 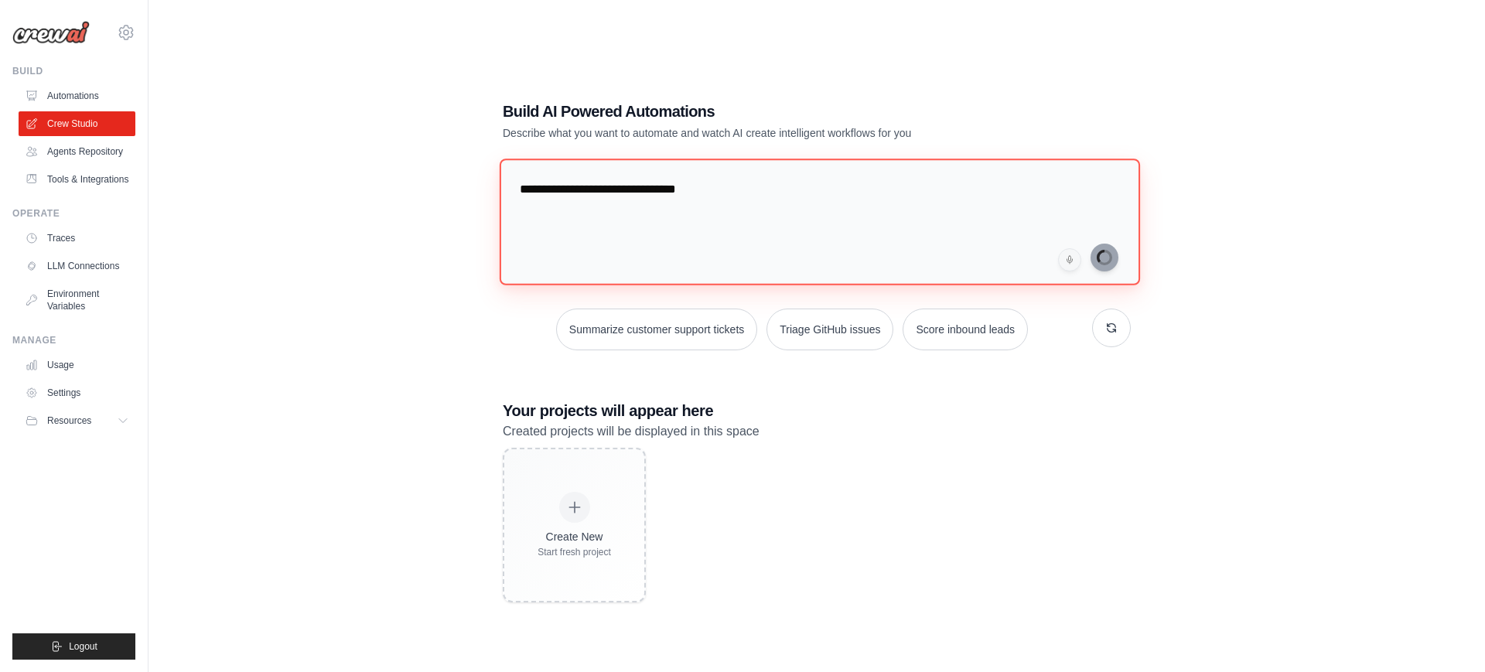 I want to click on a: Usage, so click(x=77, y=365).